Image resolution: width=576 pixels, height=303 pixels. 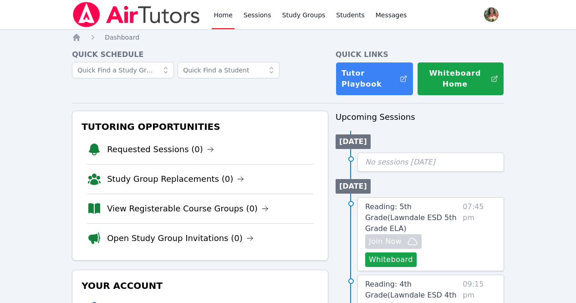 What do you see at coordinates (420, 117) in the screenshot?
I see `h3: Upcoming Sessions` at bounding box center [420, 117].